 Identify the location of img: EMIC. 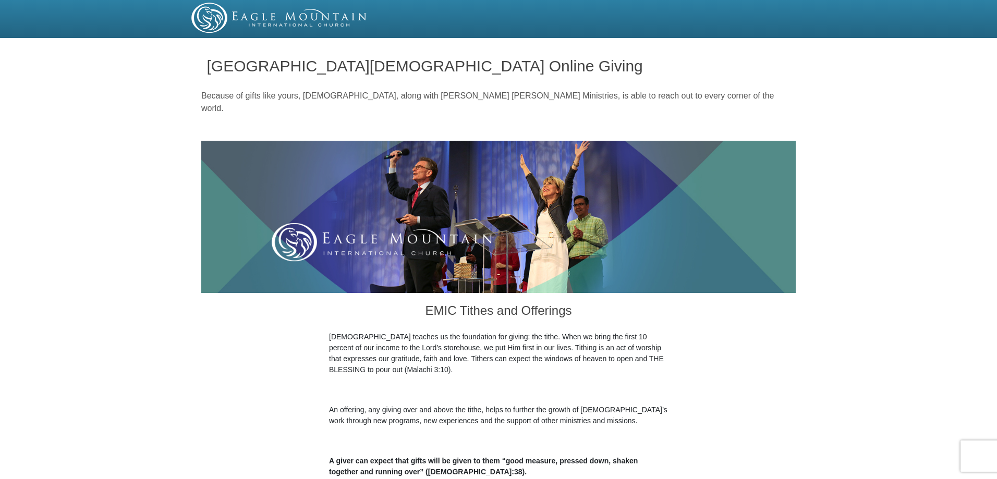
(280, 18).